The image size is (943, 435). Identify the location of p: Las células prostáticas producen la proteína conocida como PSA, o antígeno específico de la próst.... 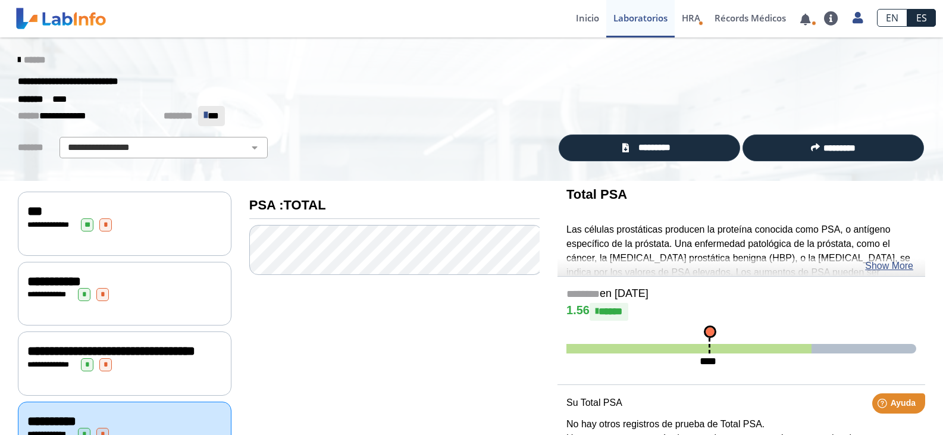
(741, 272).